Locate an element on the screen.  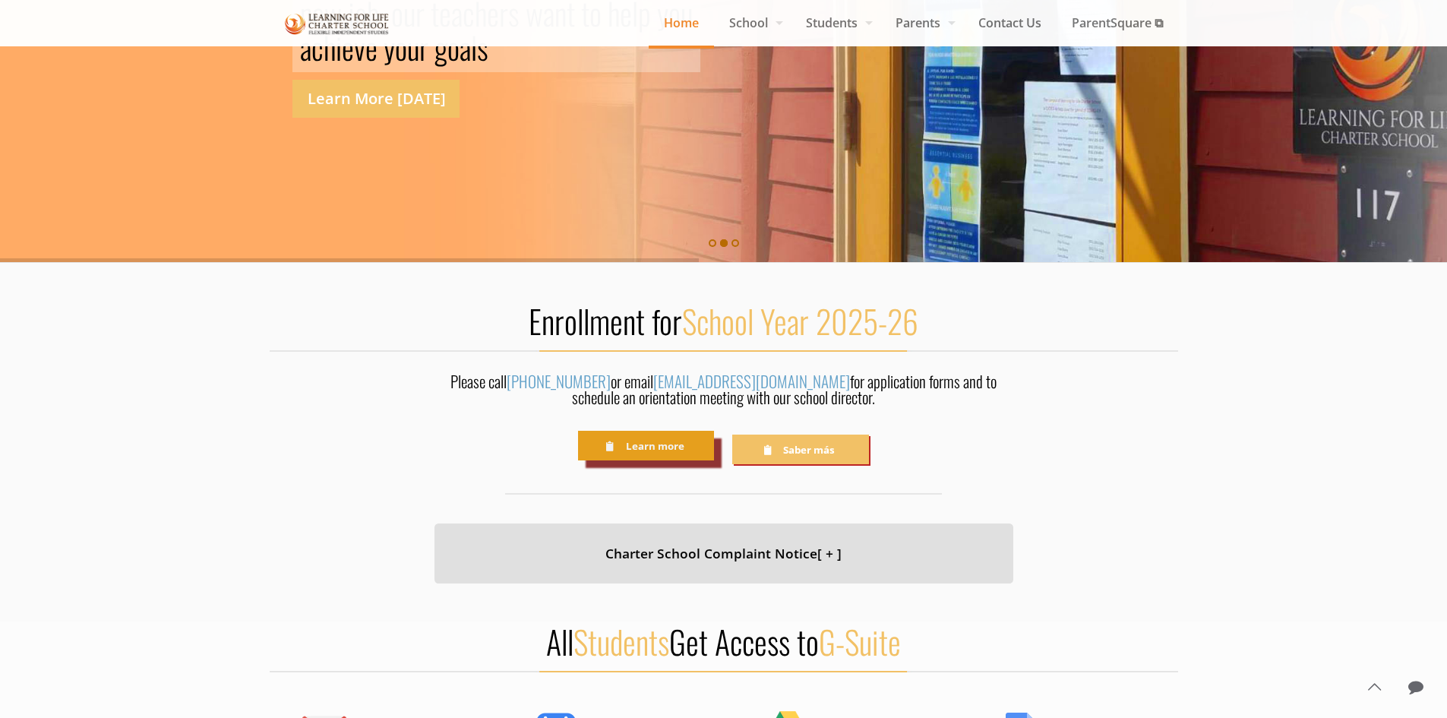
div: Please call or email for application forms and to schedule an orientation meeting with our school... is located at coordinates (724, 393).